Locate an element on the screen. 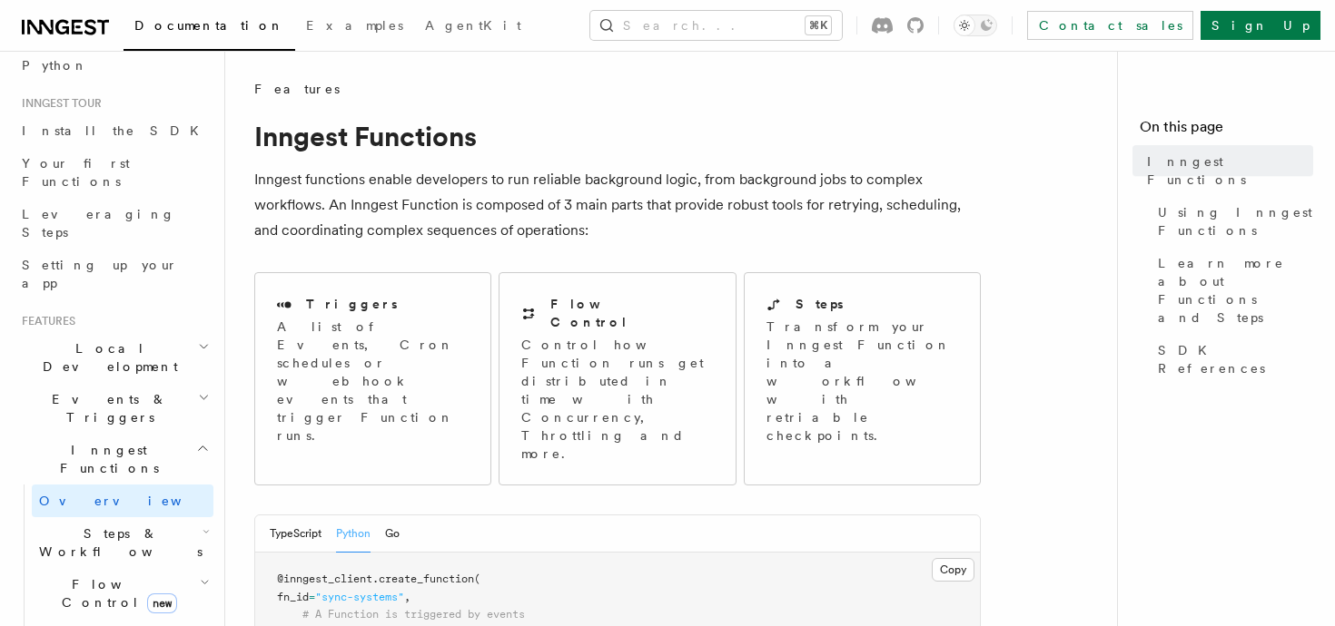  span: Python is located at coordinates (54, 65).